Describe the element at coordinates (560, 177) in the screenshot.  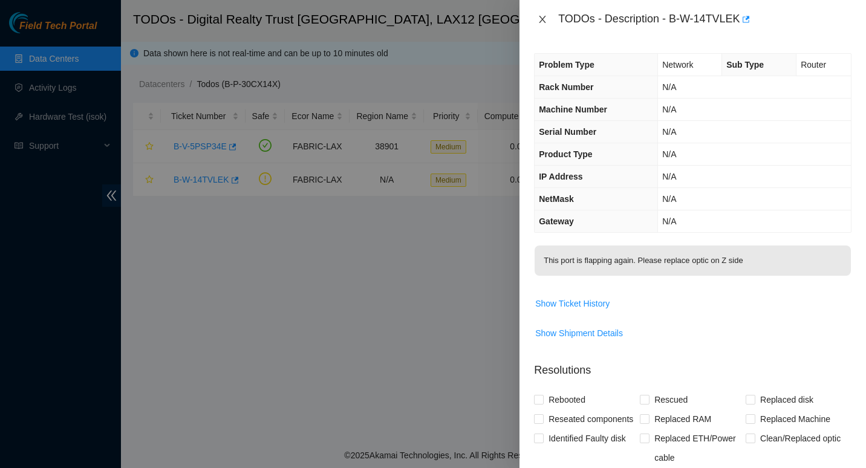
I see `span: IP Address` at that location.